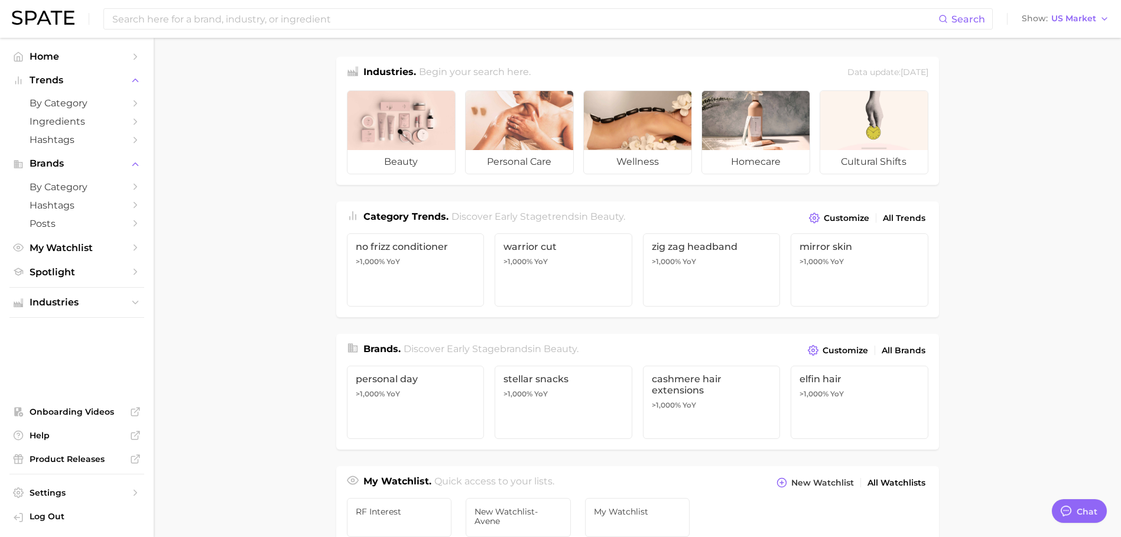 This screenshot has width=1121, height=537. What do you see at coordinates (711, 385) in the screenshot?
I see `span: cashmere hair extensions` at bounding box center [711, 385].